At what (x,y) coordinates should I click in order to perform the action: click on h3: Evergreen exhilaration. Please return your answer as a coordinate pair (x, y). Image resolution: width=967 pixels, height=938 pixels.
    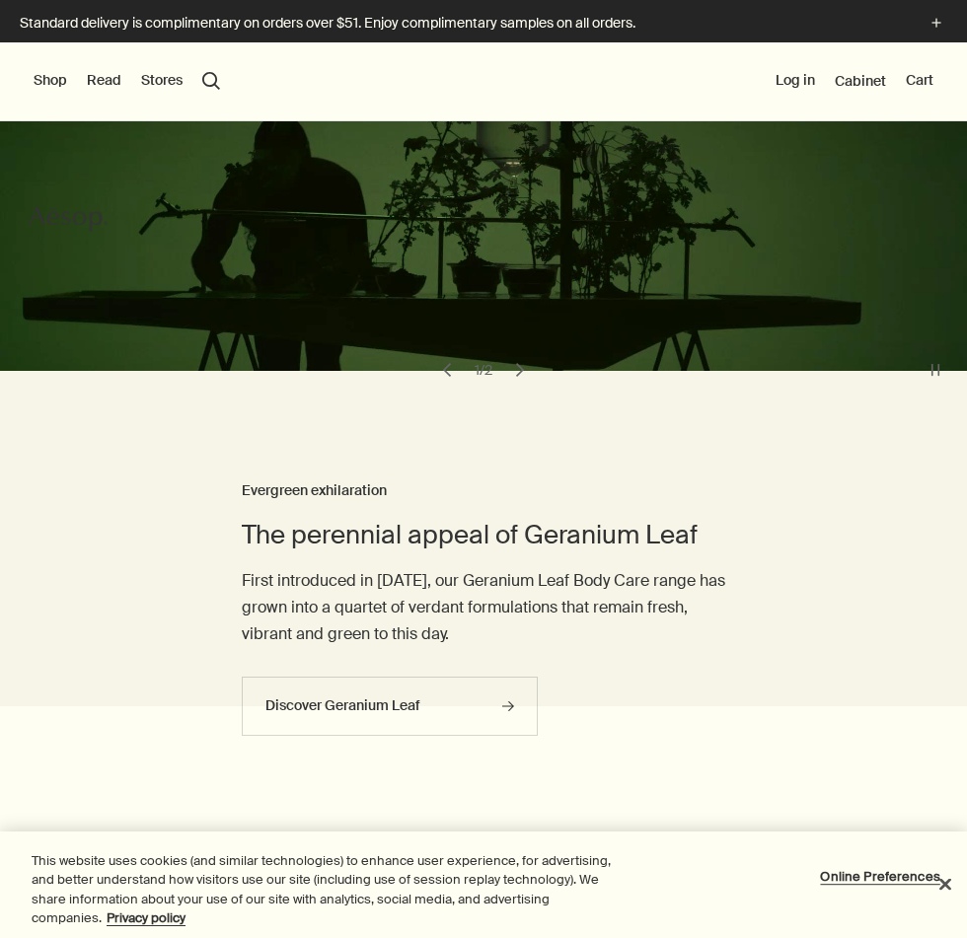
    Looking at the image, I should click on (483, 491).